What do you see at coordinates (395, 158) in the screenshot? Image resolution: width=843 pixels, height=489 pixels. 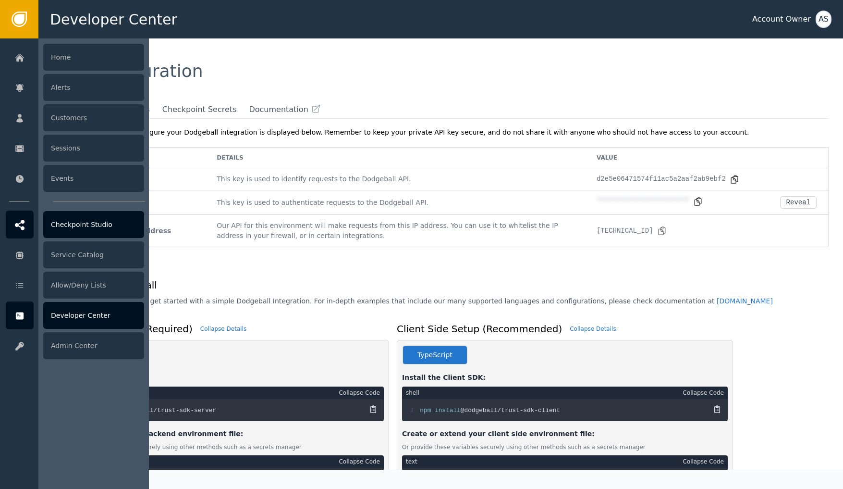 I see `td: Details` at bounding box center [395, 158].